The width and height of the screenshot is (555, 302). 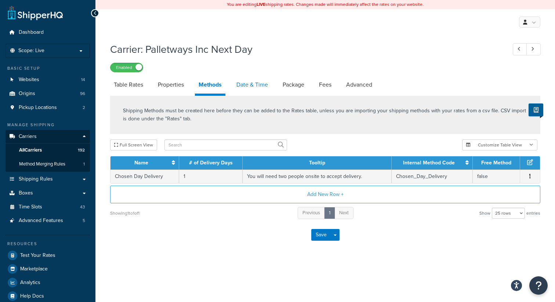 What do you see at coordinates (48, 207) in the screenshot?
I see `a: Time Slots43` at bounding box center [48, 207].